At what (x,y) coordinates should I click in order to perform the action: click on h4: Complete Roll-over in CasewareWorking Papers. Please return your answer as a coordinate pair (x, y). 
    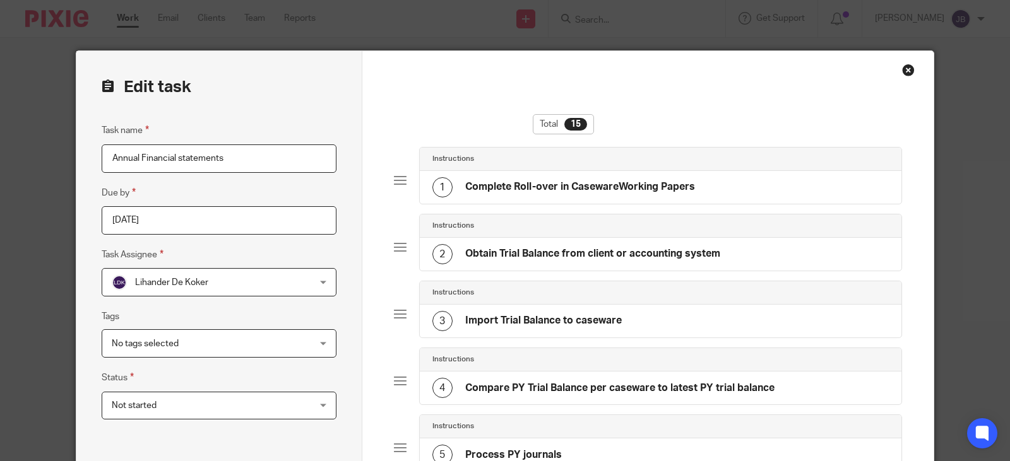
    Looking at the image, I should click on (580, 187).